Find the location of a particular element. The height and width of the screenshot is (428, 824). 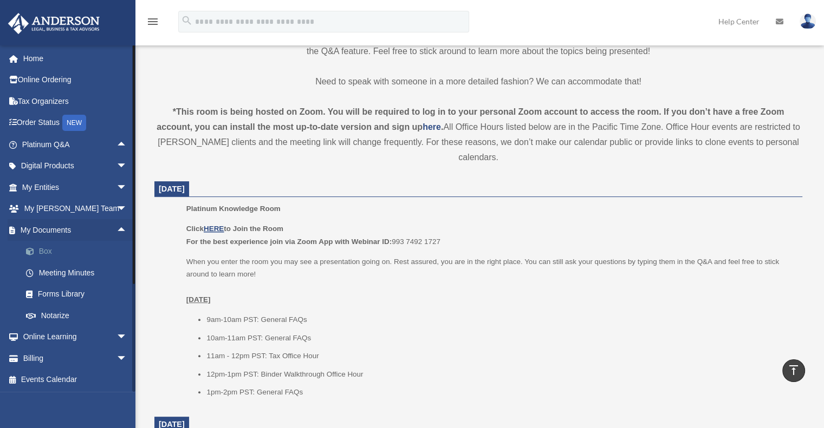

b: Click to Join the Room is located at coordinates (235, 229).